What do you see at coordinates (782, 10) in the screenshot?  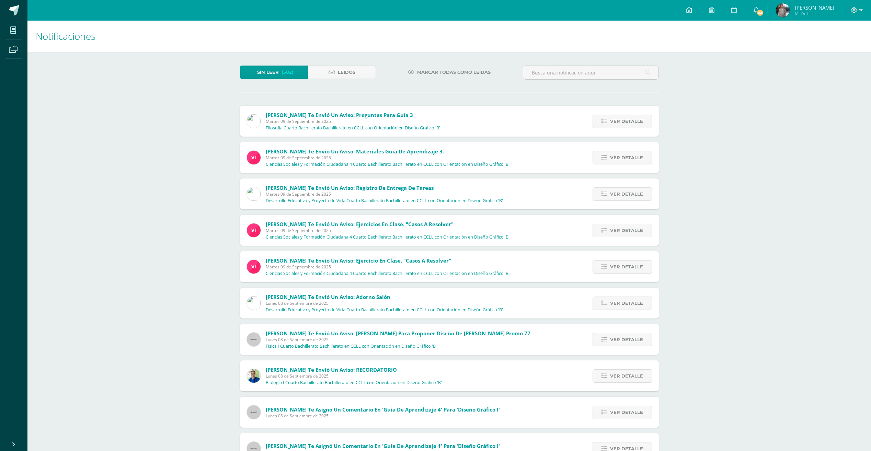 I see `img: 429184a46be458b9670cdfdaee0cfbcf.png` at bounding box center [782, 10].